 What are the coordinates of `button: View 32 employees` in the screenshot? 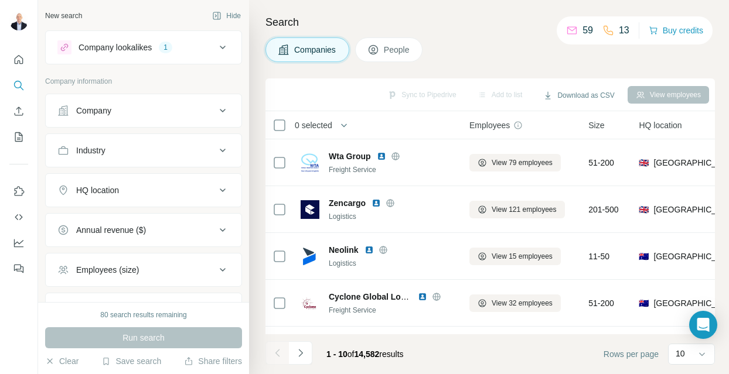 It's located at (515, 304).